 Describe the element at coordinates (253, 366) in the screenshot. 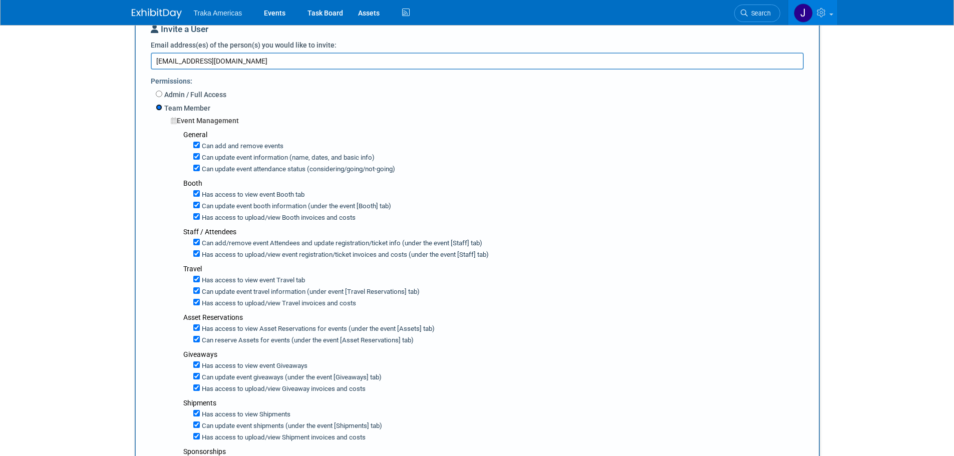

I see `label: Has access to view event Giveaways` at that location.